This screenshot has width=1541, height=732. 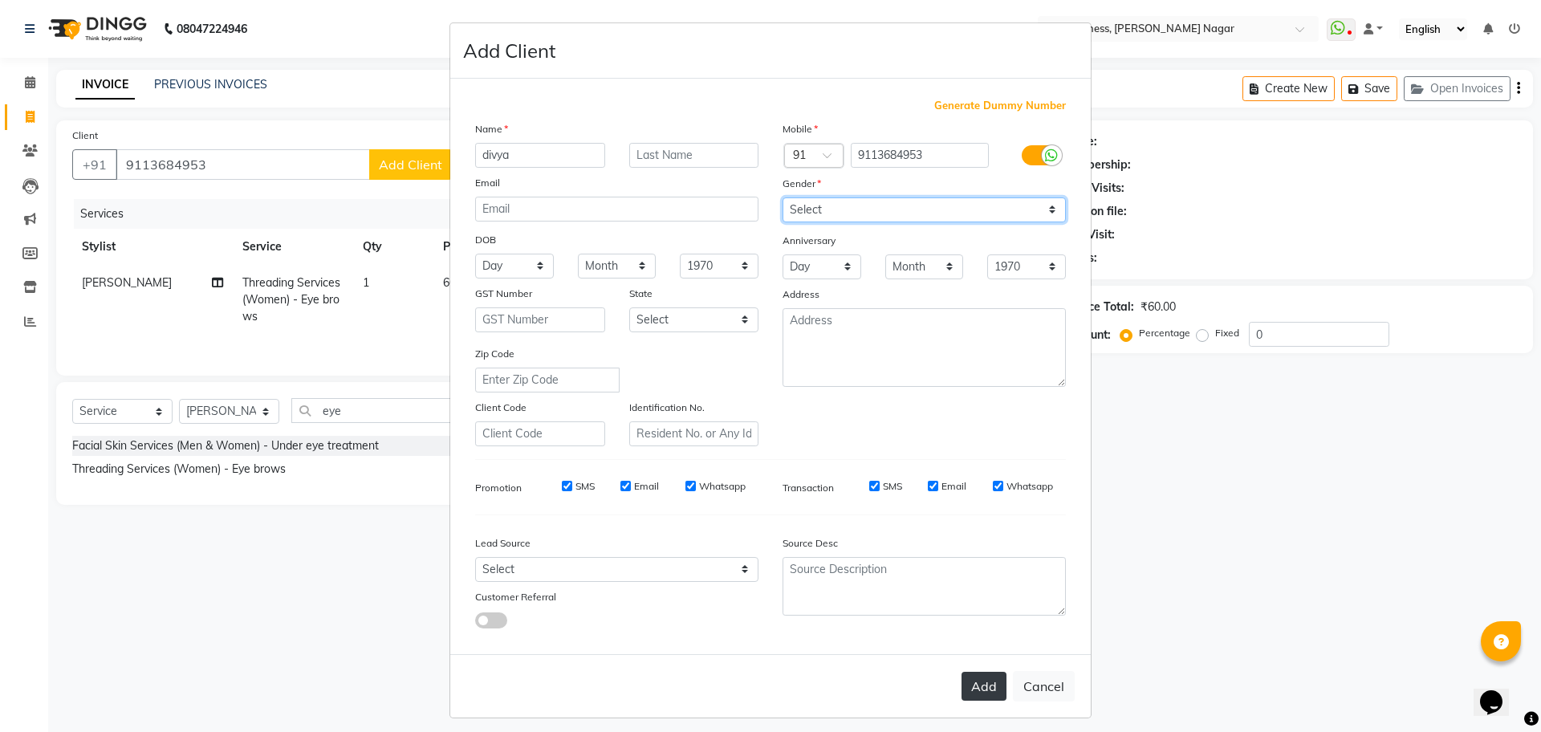 What do you see at coordinates (503, 294) in the screenshot?
I see `label: GST Number` at bounding box center [503, 294].